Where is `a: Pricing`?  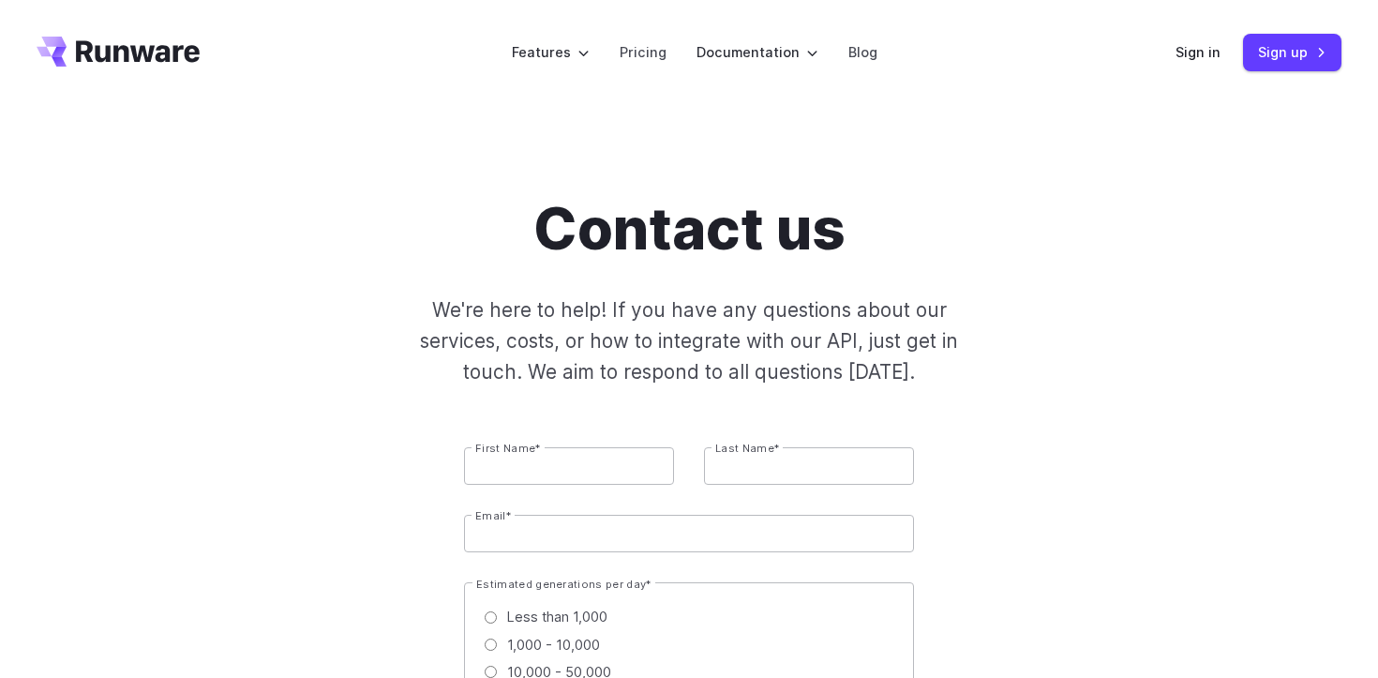
a: Pricing is located at coordinates (643, 52).